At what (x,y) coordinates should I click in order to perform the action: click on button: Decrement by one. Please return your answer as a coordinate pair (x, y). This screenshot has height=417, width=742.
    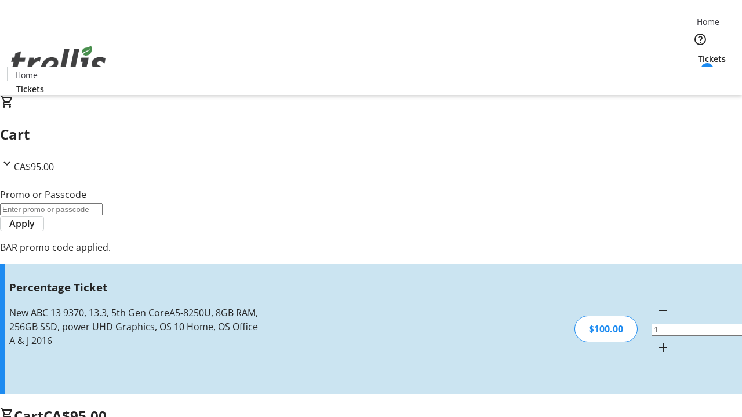
    Looking at the image, I should click on (663, 311).